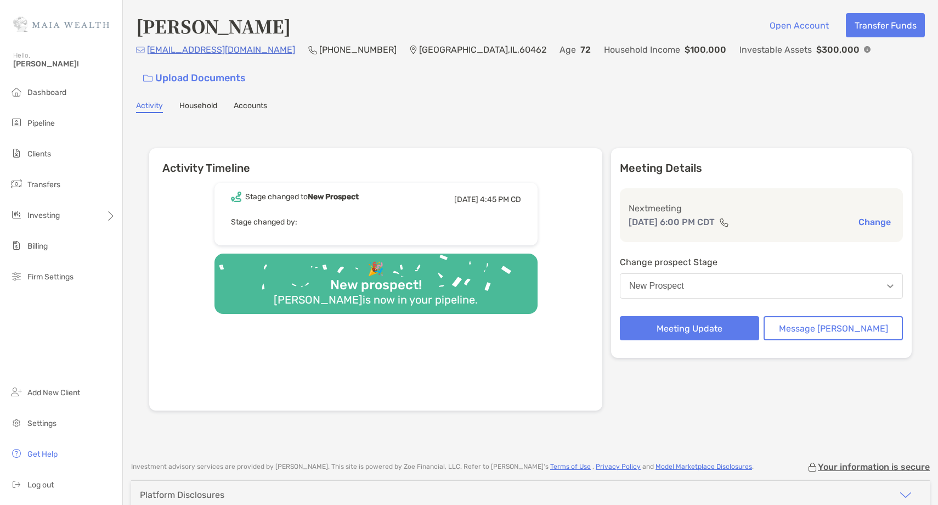 The height and width of the screenshot is (505, 938). What do you see at coordinates (724, 222) in the screenshot?
I see `img: communication type` at bounding box center [724, 222].